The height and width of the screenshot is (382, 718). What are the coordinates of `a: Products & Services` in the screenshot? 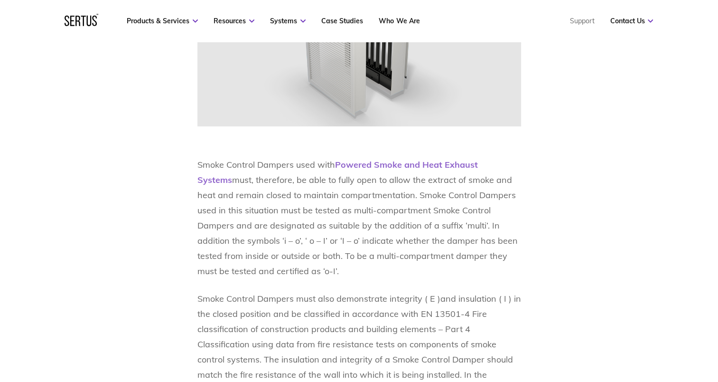 It's located at (162, 21).